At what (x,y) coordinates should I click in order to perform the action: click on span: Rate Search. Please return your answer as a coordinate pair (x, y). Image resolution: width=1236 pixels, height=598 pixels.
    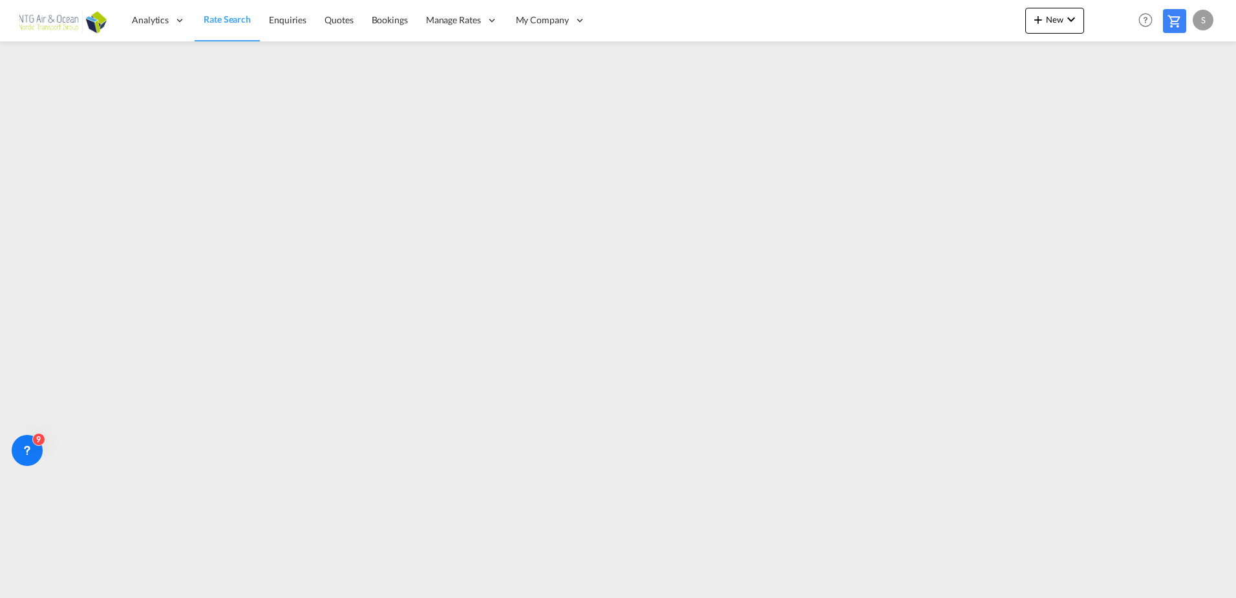
    Looking at the image, I should click on (227, 19).